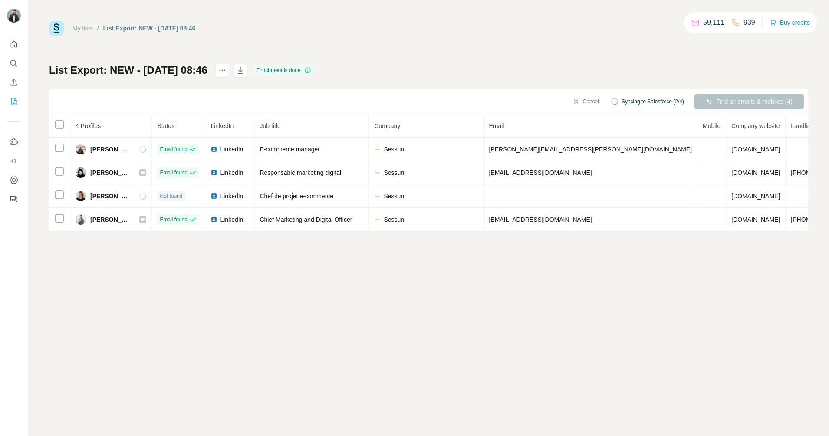 This screenshot has width=829, height=436. I want to click on span: Chef de projet e-commerce, so click(296, 196).